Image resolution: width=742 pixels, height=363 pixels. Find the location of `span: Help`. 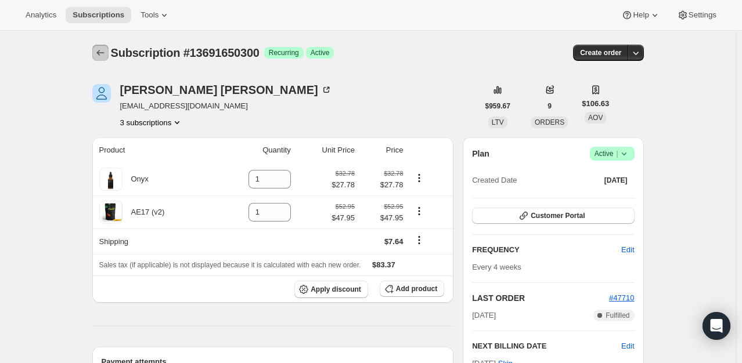

span: Help is located at coordinates (640, 15).